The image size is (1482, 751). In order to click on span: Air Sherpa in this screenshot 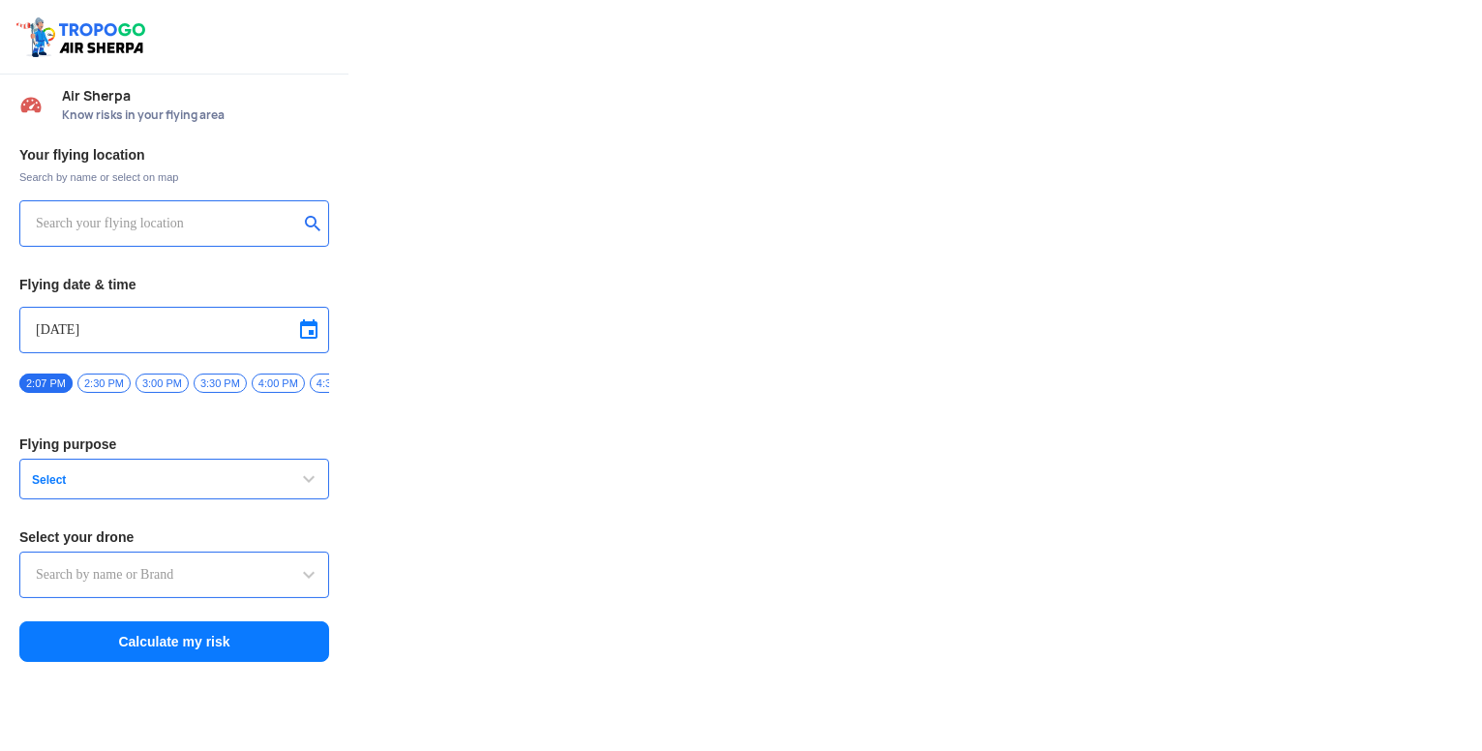, I will do `click(196, 96)`.